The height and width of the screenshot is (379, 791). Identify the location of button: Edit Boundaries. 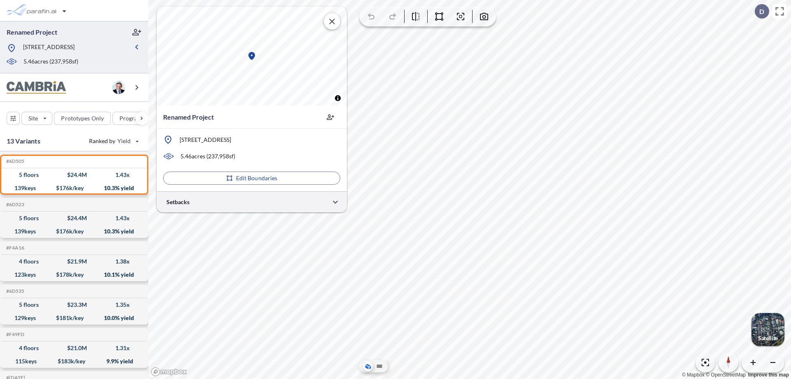
(252, 178).